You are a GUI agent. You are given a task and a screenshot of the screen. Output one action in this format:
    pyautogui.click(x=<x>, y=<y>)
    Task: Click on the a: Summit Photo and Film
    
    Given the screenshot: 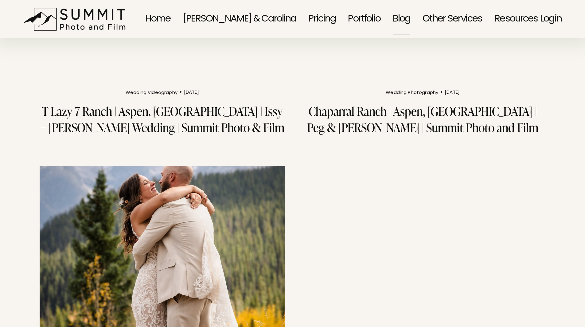 What is the action you would take?
    pyautogui.click(x=76, y=19)
    